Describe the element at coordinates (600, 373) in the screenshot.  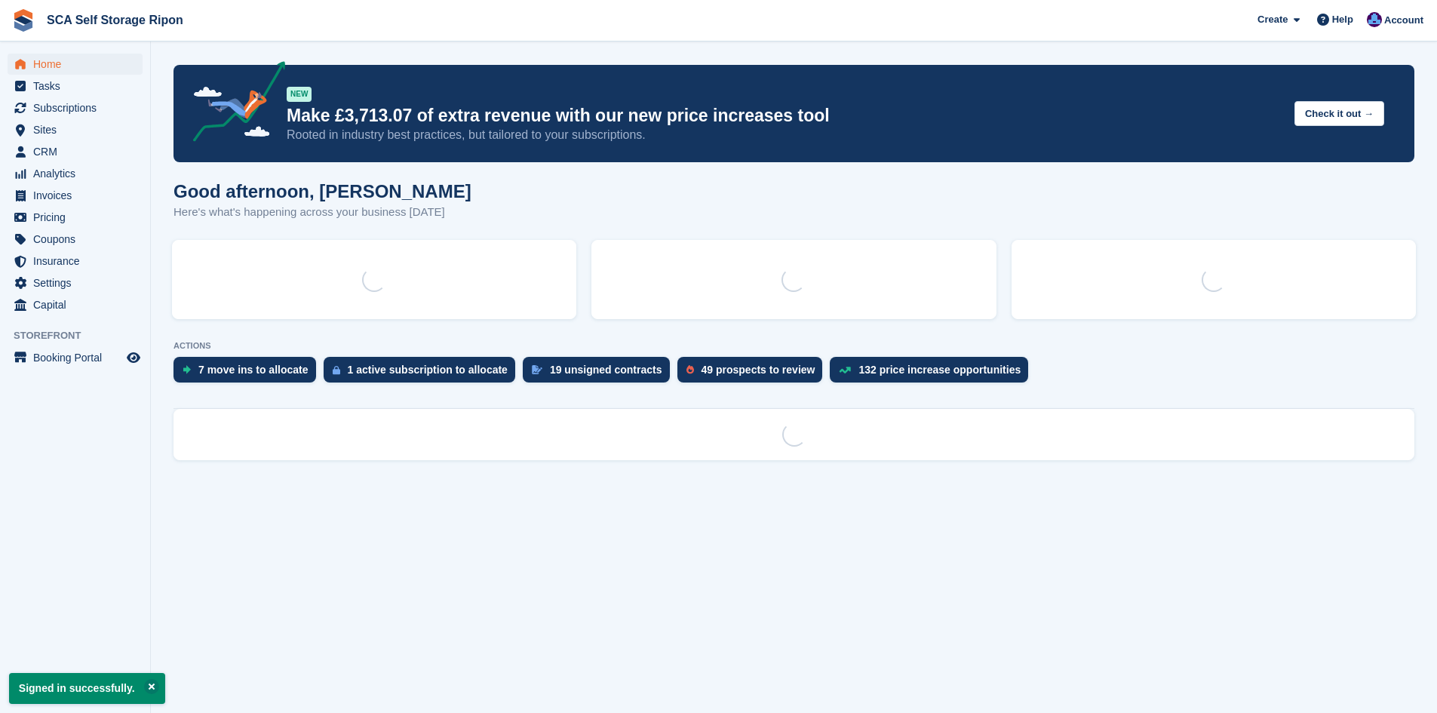
I see `a: 19 unsigned contracts` at that location.